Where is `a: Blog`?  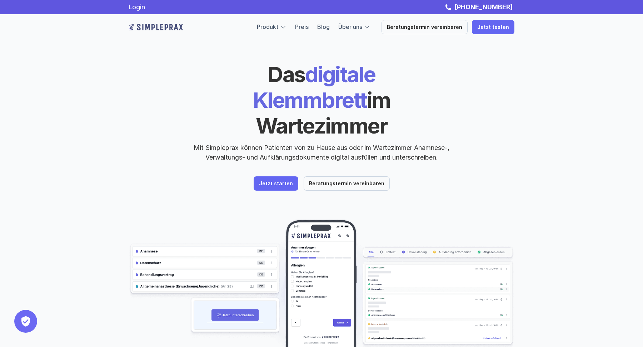
a: Blog is located at coordinates (323, 27).